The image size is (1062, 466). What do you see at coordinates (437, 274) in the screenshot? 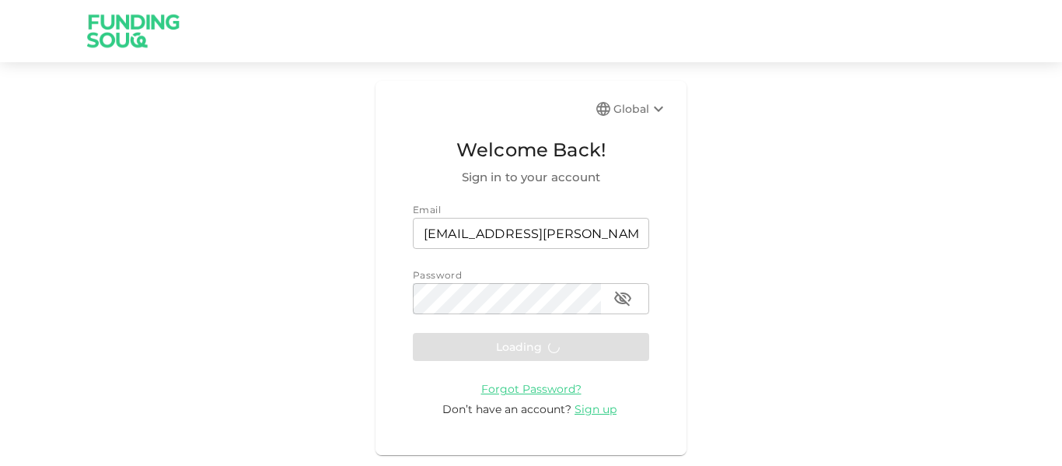
I see `span: Password` at bounding box center [437, 274].